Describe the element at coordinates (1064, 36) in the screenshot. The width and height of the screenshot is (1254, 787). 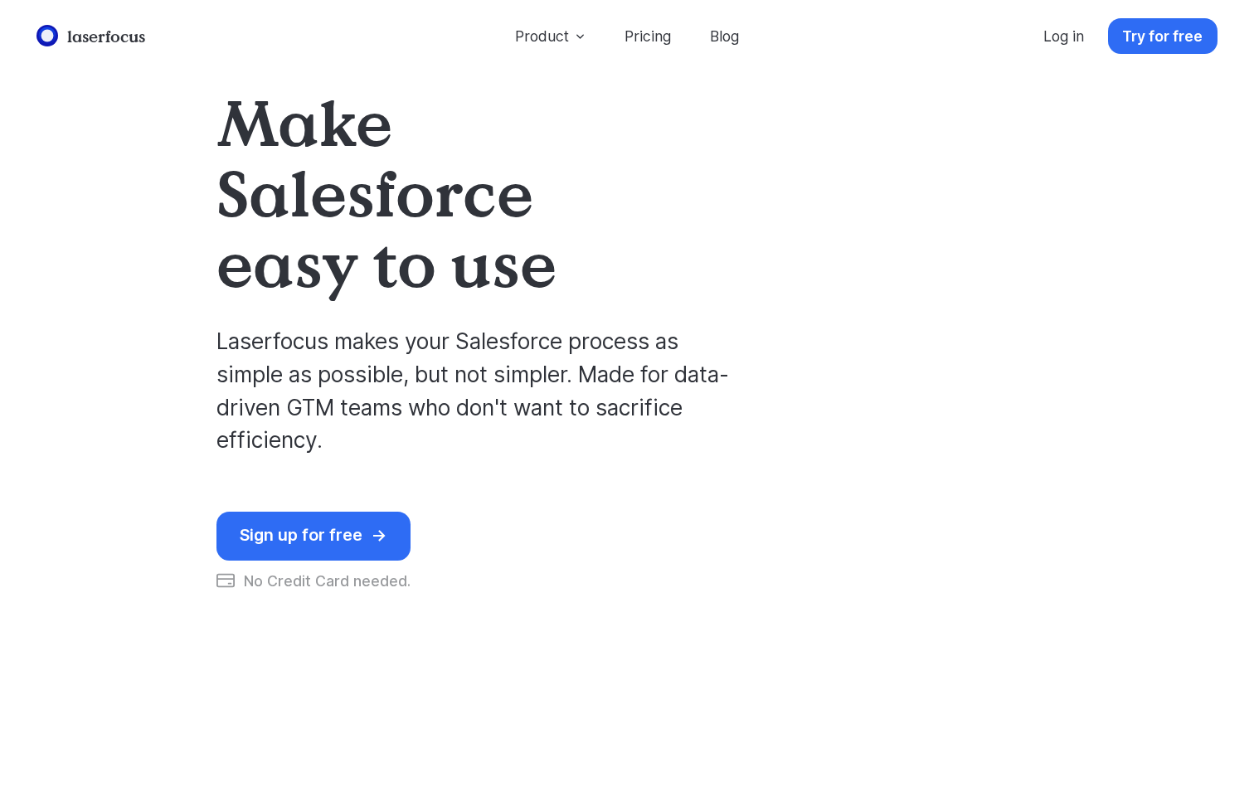
I see `a: Log in` at that location.